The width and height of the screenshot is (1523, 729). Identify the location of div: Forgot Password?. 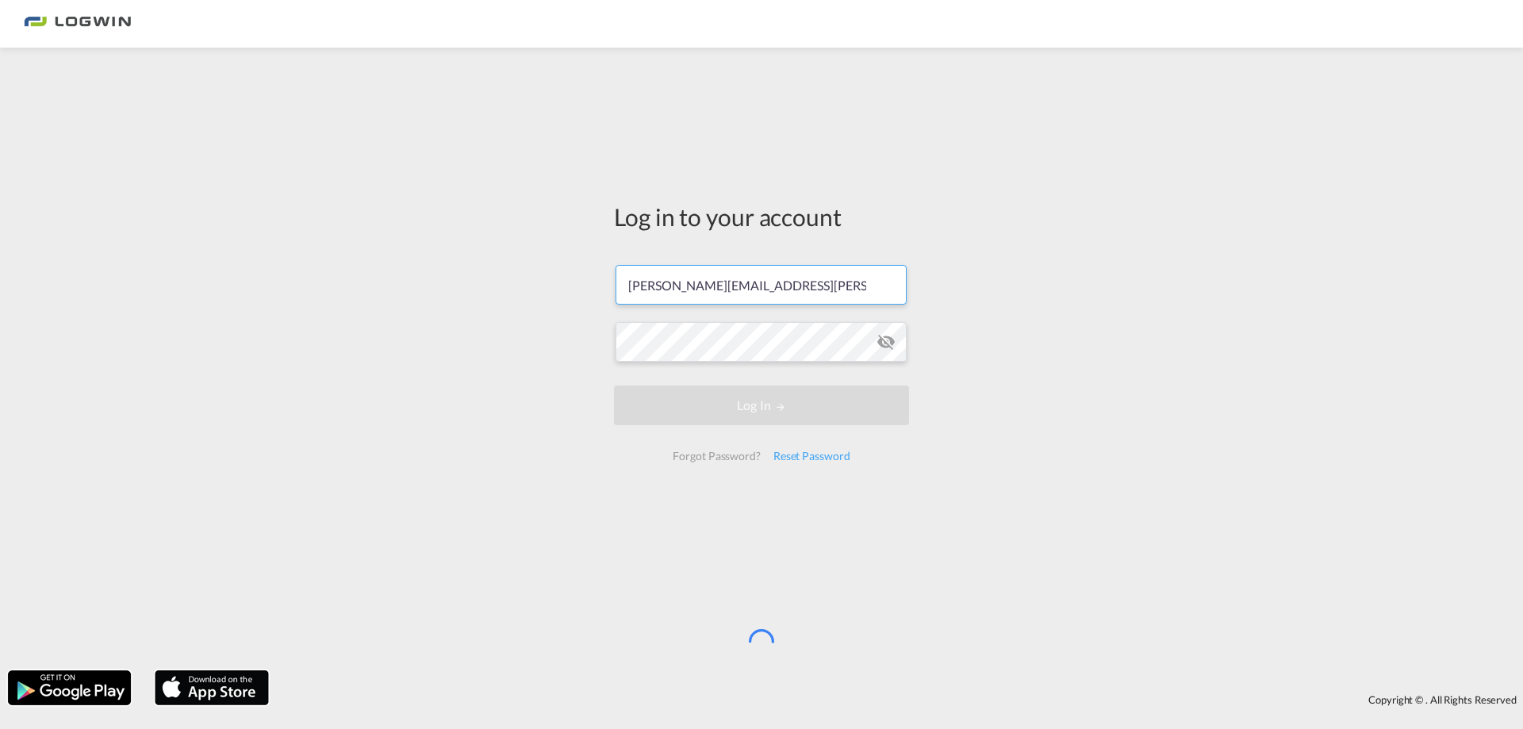
(716, 456).